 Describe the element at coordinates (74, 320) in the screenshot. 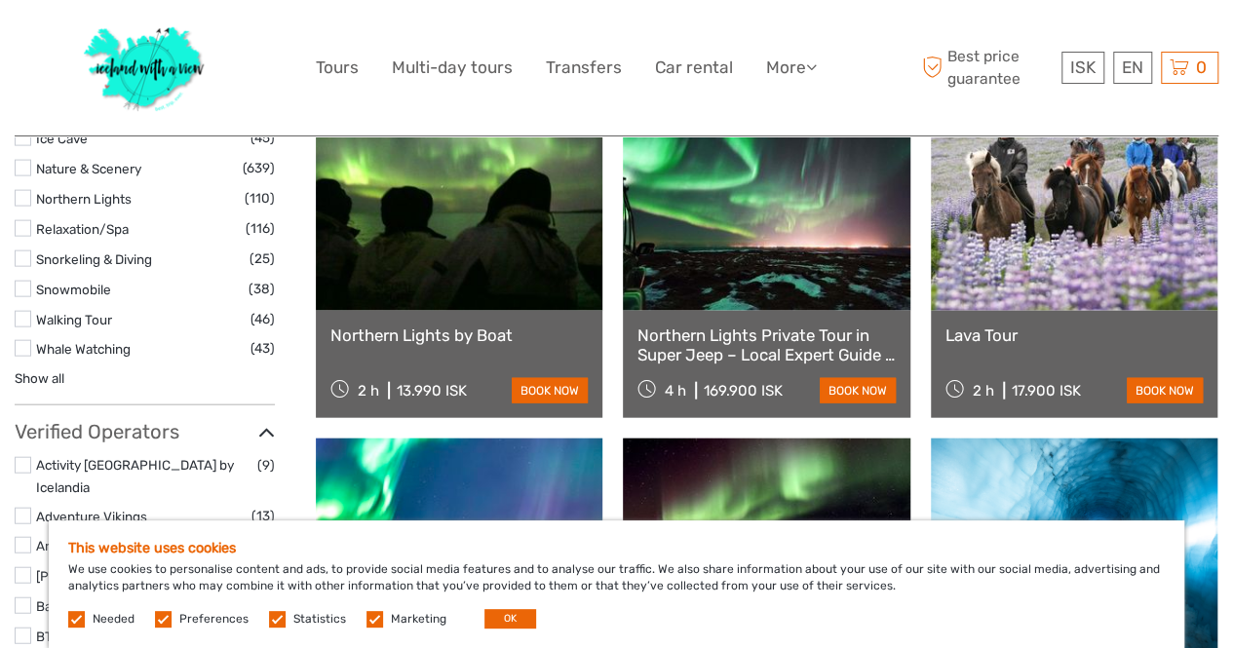

I see `a: Walking Tour` at that location.